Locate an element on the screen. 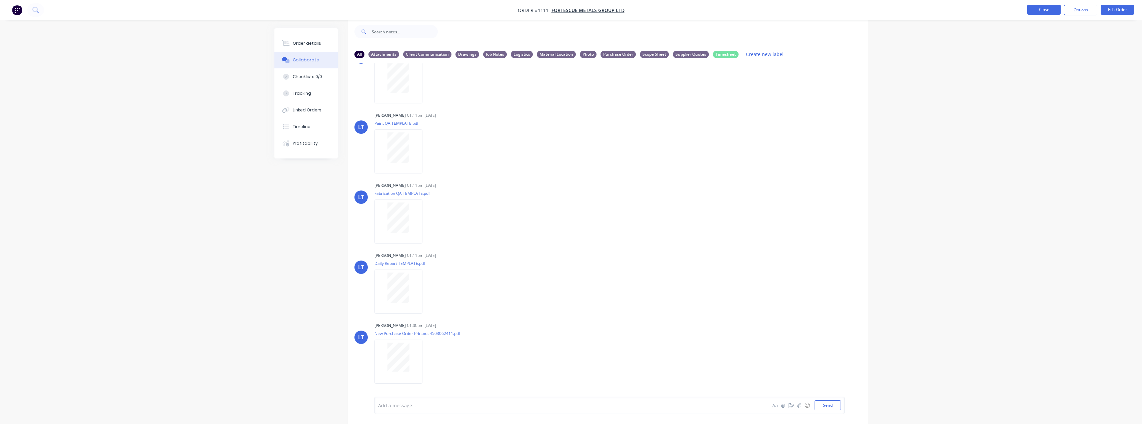 The image size is (1142, 424). div: Drawings is located at coordinates (467, 54).